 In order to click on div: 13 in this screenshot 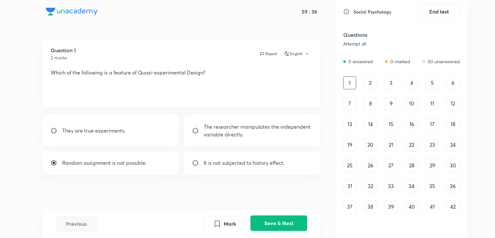, I will do `click(350, 124)`.